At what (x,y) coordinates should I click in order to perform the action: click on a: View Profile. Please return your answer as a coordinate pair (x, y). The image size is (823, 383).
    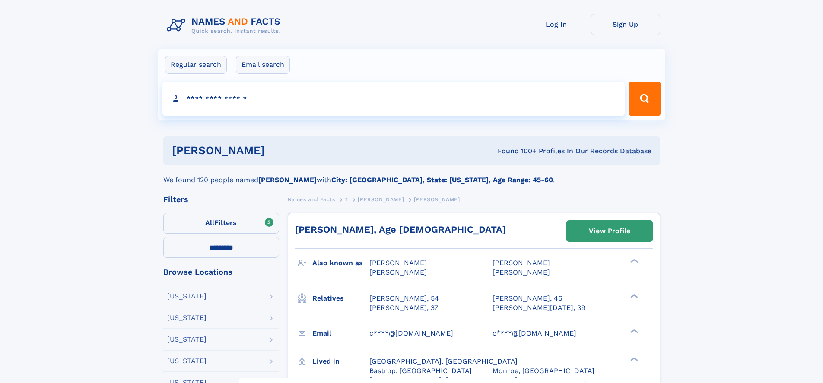
    Looking at the image, I should click on (610, 231).